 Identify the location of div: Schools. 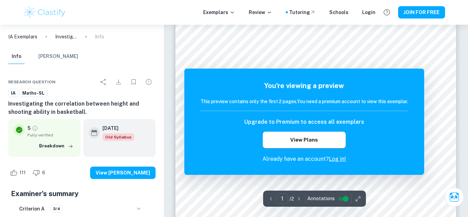
(339, 12).